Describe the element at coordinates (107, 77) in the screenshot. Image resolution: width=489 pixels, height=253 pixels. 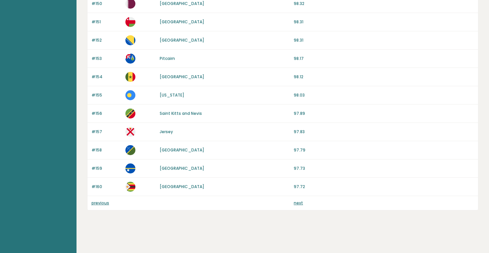
I see `p: #154` at that location.